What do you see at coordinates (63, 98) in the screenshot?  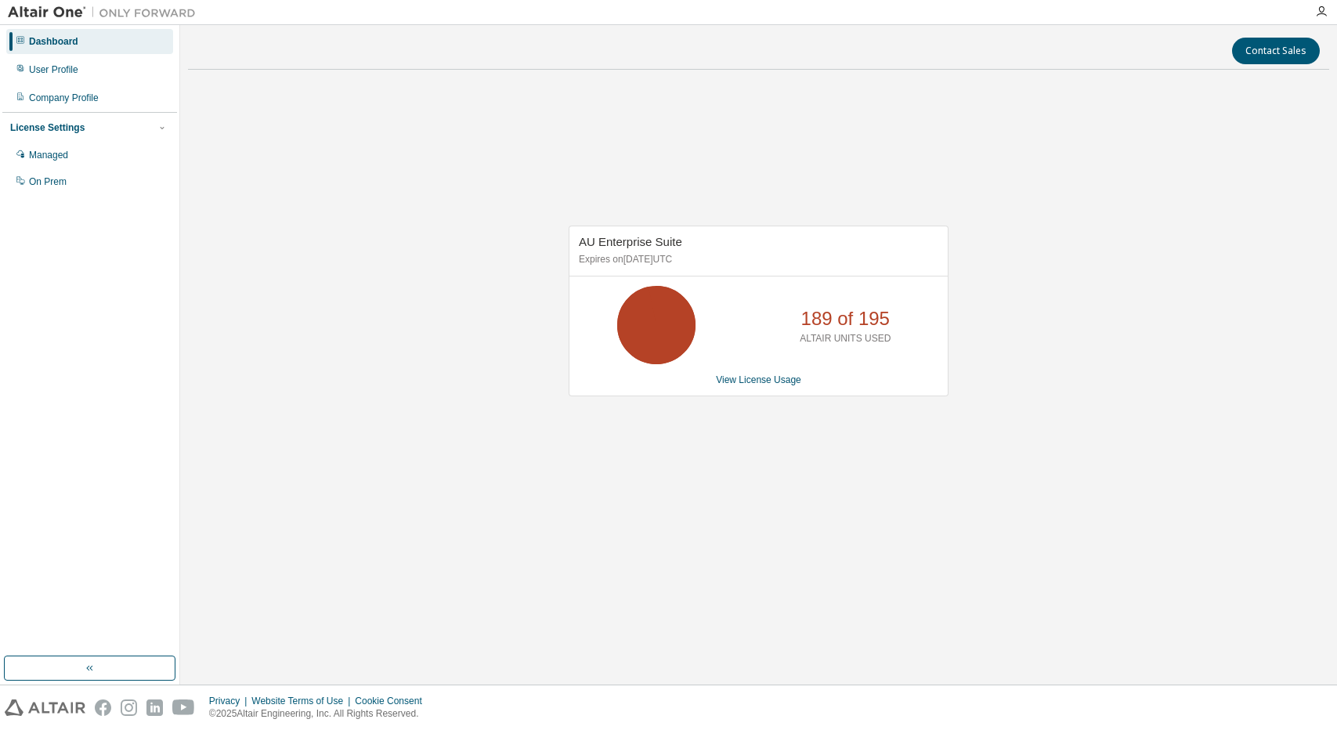 I see `div: Company Profile` at bounding box center [63, 98].